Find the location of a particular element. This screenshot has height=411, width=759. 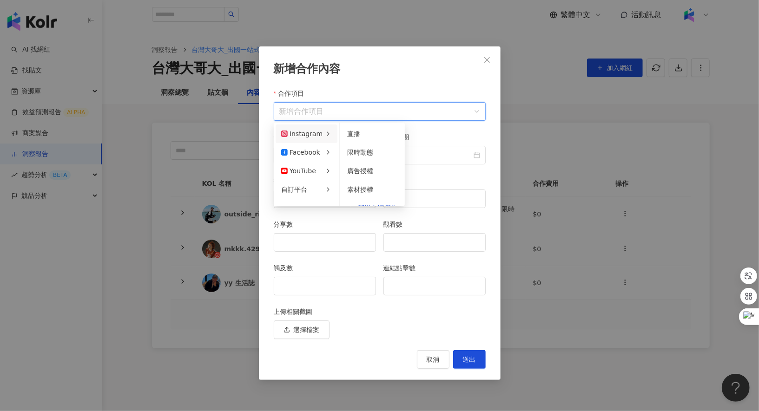

span: 直播 is located at coordinates (354, 134).